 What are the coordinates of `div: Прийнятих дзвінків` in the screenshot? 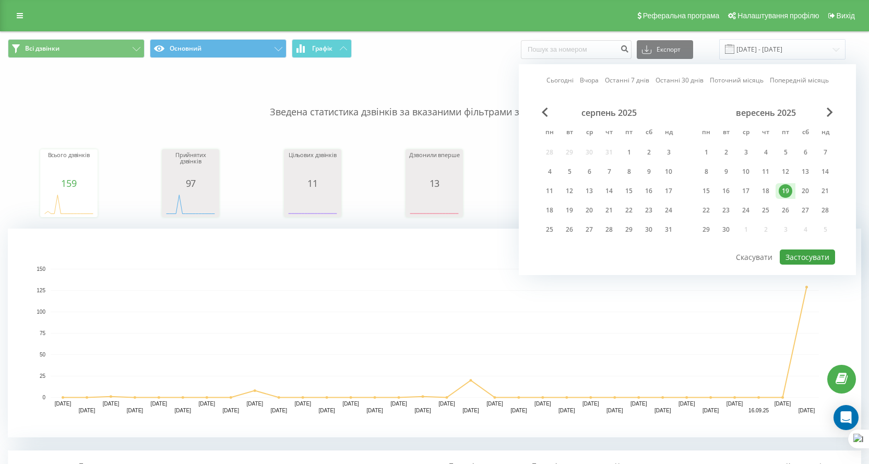 It's located at (191, 165).